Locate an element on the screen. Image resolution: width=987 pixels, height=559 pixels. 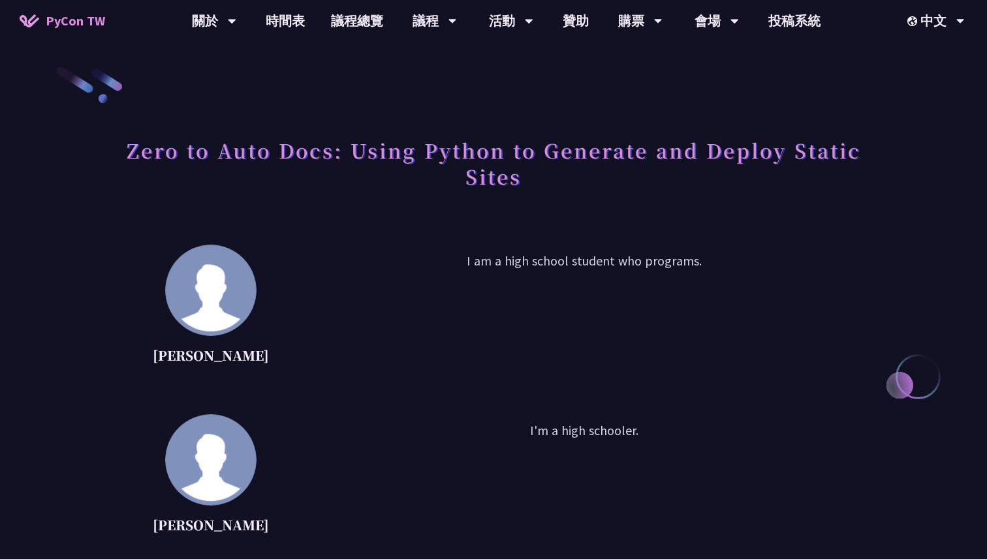
p: I'm a high schooler. is located at coordinates (584, 480).